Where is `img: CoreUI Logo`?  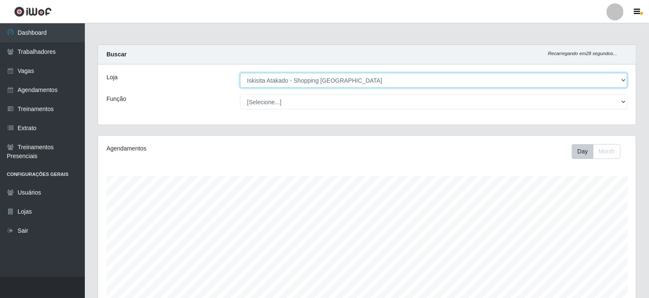
img: CoreUI Logo is located at coordinates (33, 11).